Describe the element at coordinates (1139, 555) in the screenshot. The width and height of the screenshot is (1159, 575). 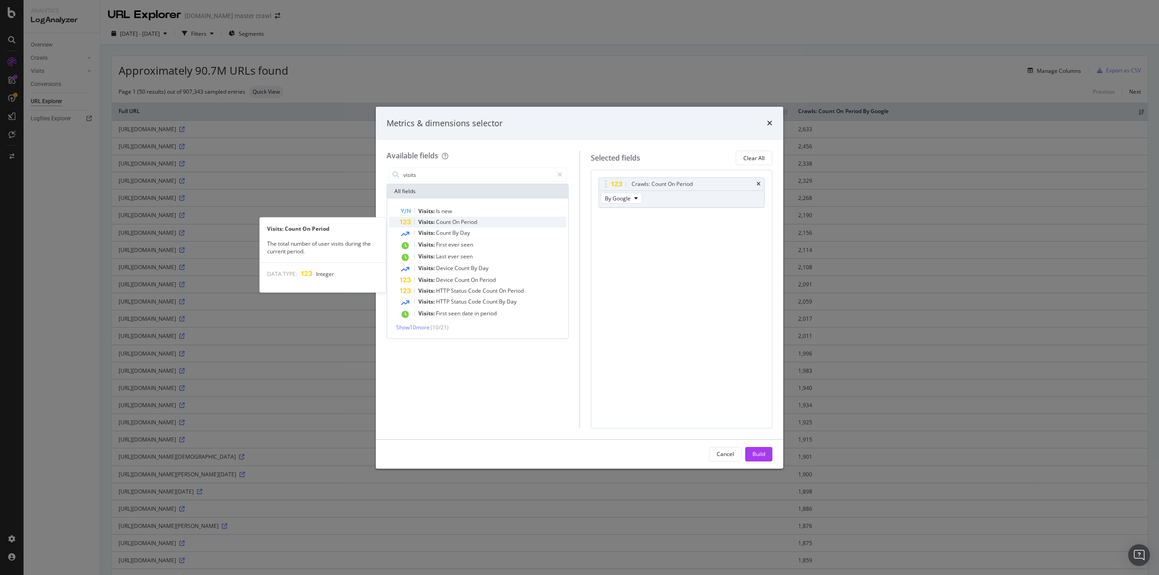
I see `div: Open Intercom Messenger` at that location.